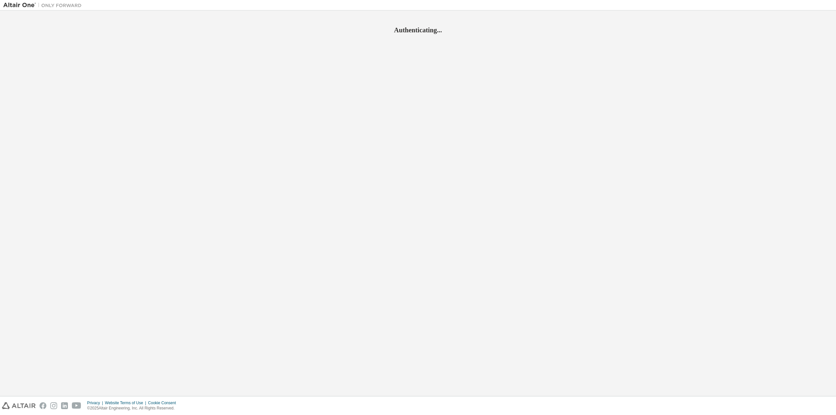 The height and width of the screenshot is (415, 836). What do you see at coordinates (96, 403) in the screenshot?
I see `div: Privacy` at bounding box center [96, 403].